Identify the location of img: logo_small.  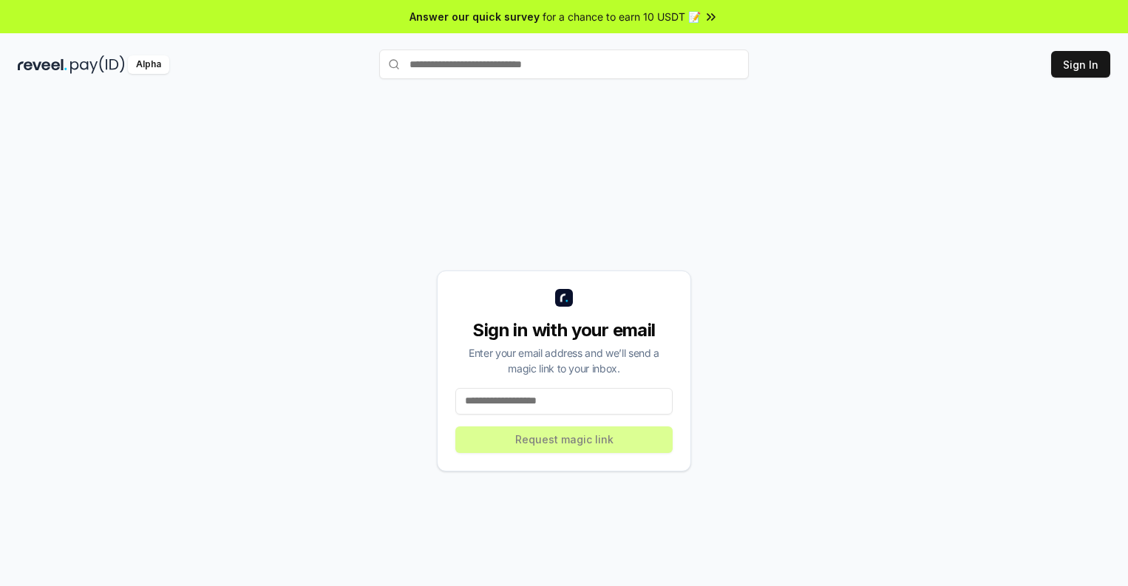
(564, 298).